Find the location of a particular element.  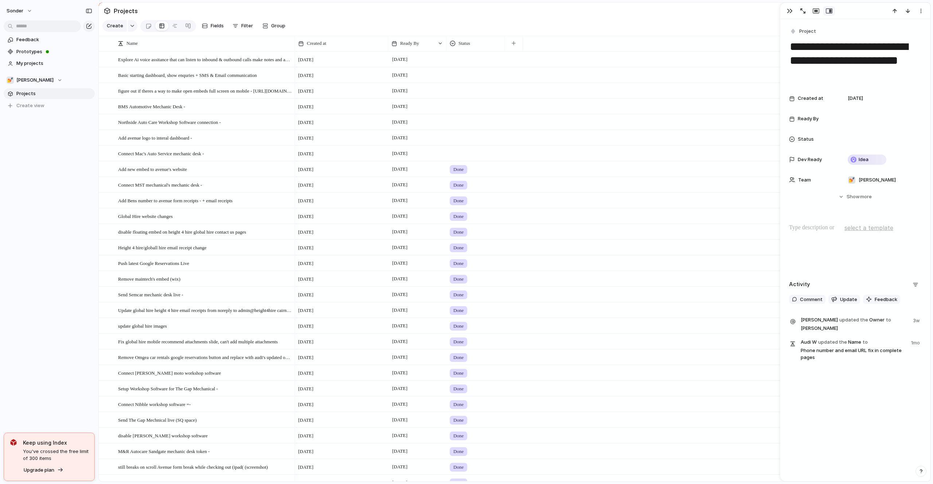

span: Prototypes is located at coordinates (54, 52).